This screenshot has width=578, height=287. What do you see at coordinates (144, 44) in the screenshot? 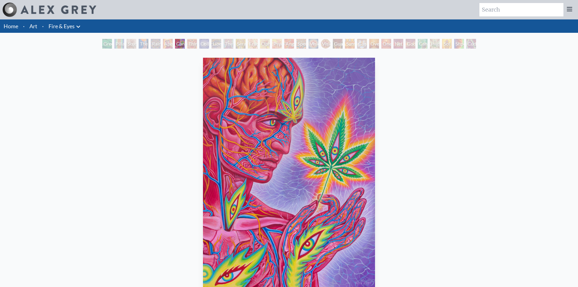
I see `div: The Torch` at bounding box center [144, 44].